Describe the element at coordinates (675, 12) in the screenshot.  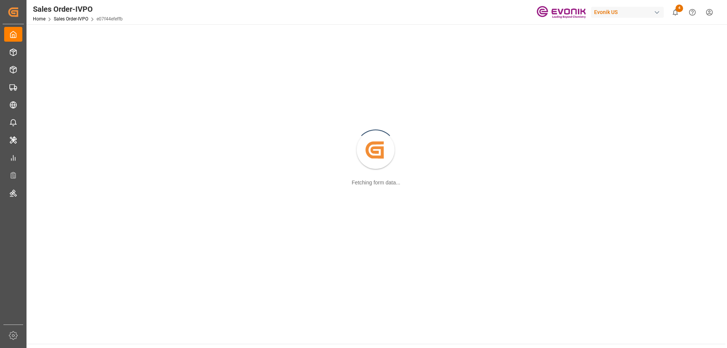
I see `button: show 4 new notifications` at that location.